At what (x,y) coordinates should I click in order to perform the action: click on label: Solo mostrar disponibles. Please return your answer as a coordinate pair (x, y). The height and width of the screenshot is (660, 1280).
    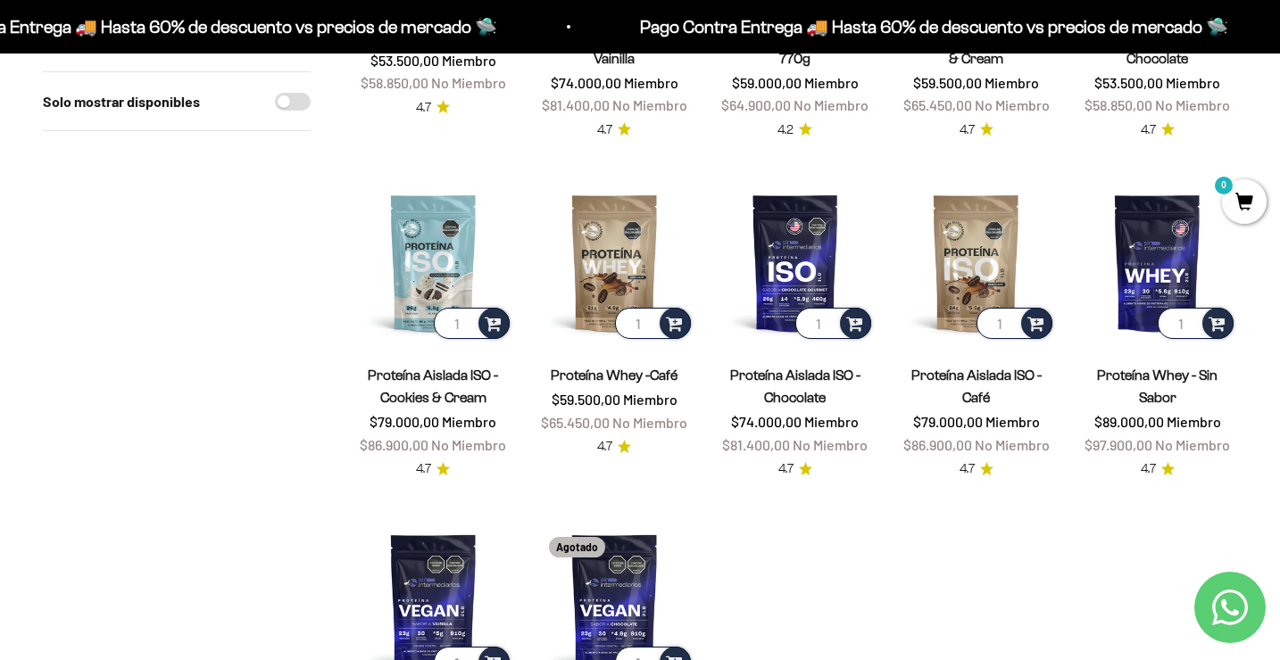
    Looking at the image, I should click on (121, 102).